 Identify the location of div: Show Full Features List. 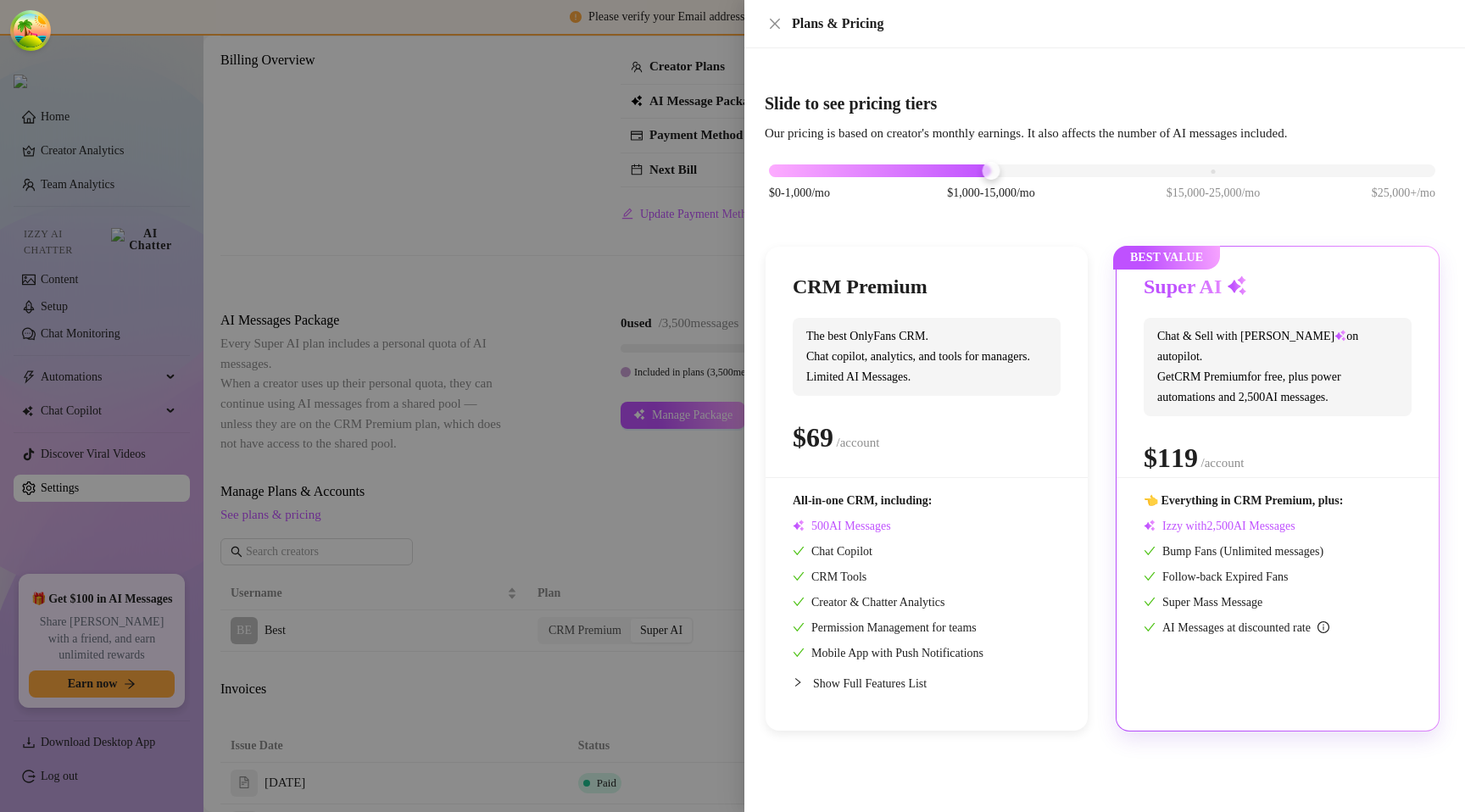
(926, 683).